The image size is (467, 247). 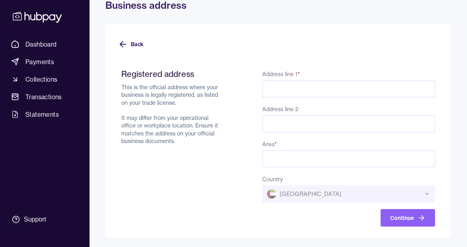 I want to click on button: Continue, so click(x=408, y=218).